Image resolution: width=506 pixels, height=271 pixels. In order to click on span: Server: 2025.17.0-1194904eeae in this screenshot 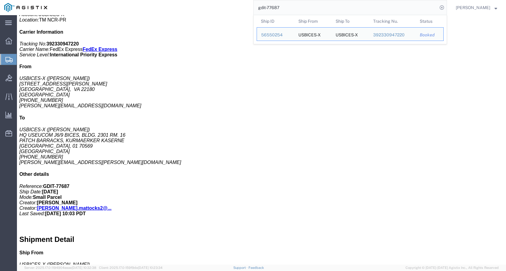, I will do `click(60, 267)`.